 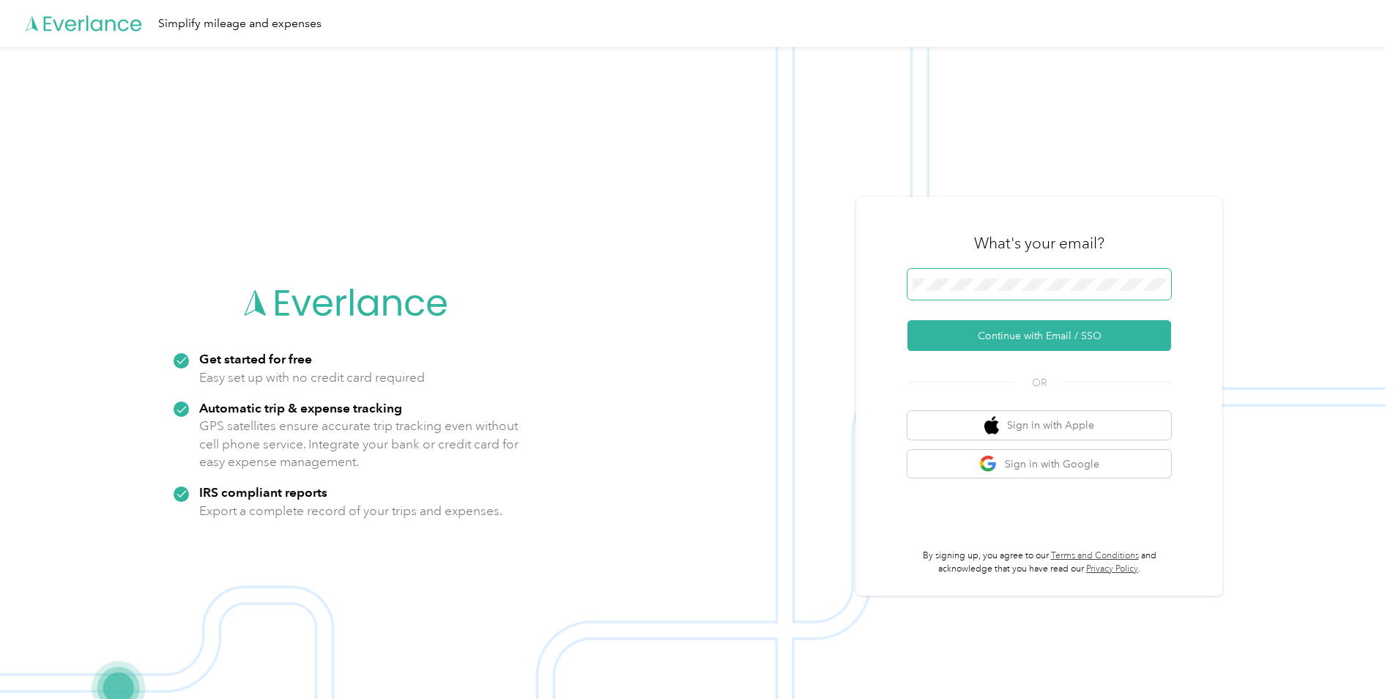 I want to click on div: Simplify mileage and expenses, so click(x=240, y=23).